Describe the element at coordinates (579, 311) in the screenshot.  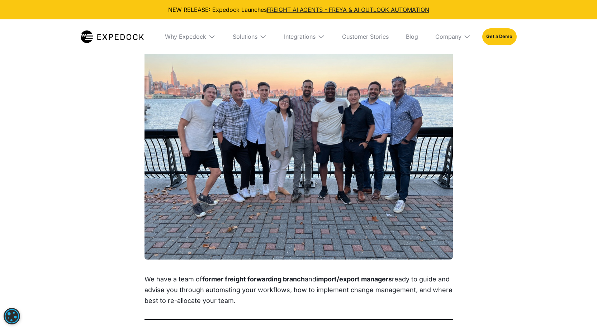
I see `div: Chat Widget` at that location.